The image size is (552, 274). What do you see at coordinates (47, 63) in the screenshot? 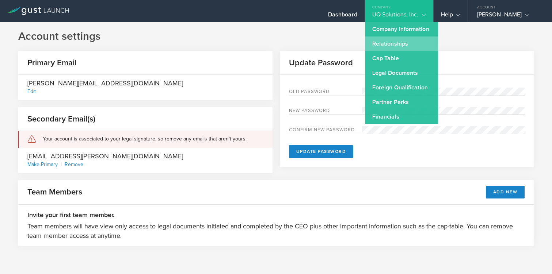
I see `h2: Primary Email` at bounding box center [47, 63].